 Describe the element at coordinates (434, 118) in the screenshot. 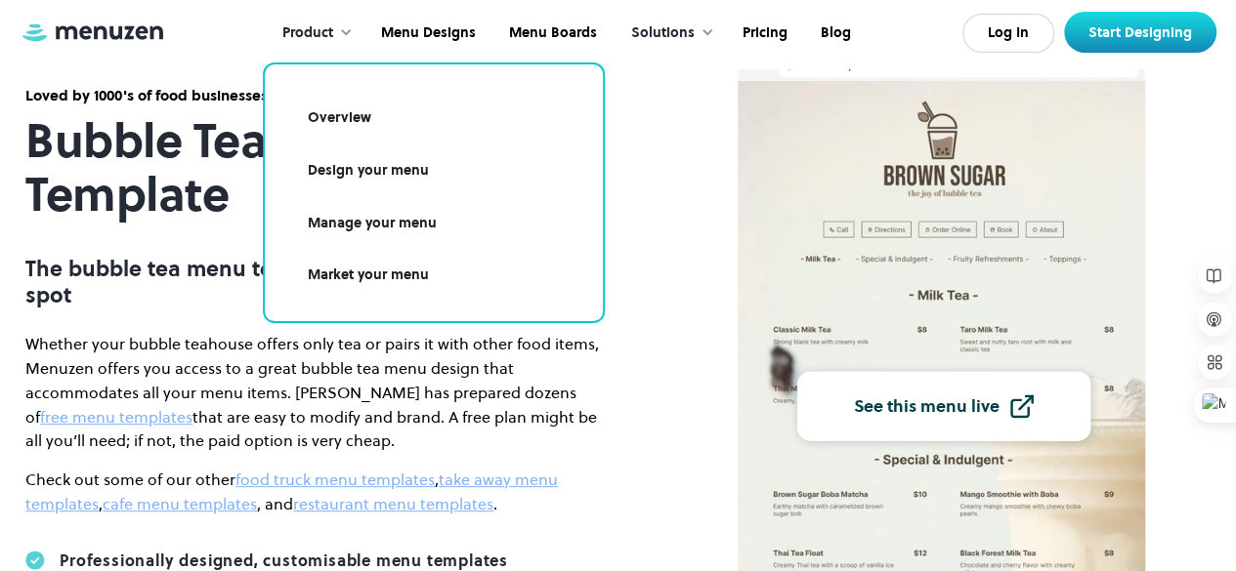

I see `a: Overview` at that location.